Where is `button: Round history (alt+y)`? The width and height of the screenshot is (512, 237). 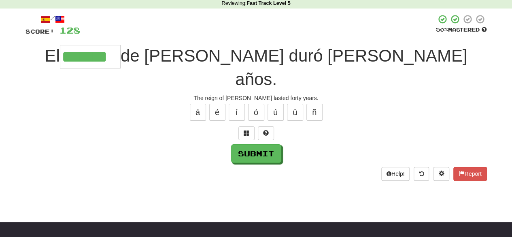
button: Round history (alt+y) is located at coordinates (422, 174).